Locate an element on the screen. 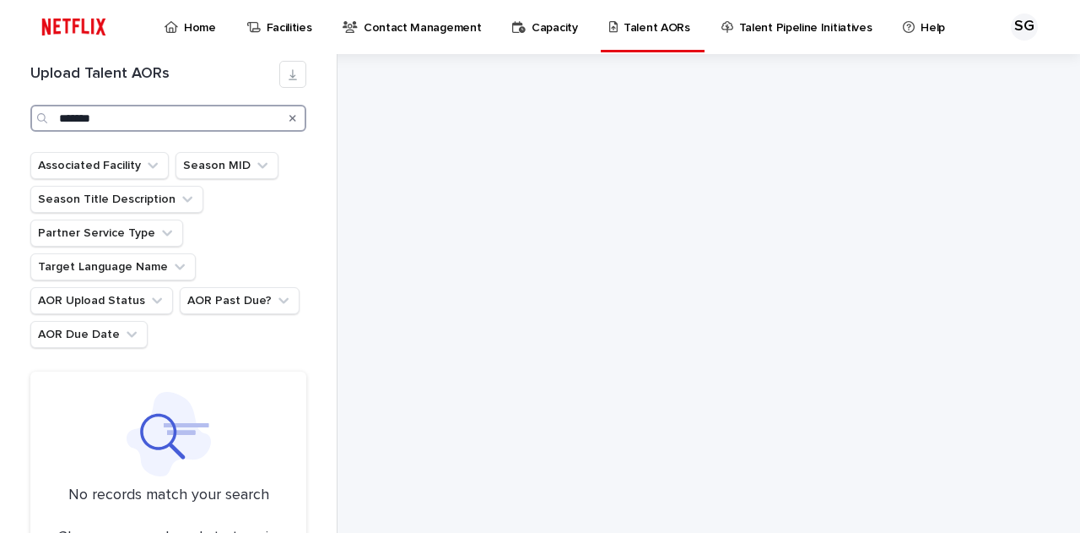 Image resolution: width=1080 pixels, height=533 pixels. button: AOR Past Due? is located at coordinates (240, 300).